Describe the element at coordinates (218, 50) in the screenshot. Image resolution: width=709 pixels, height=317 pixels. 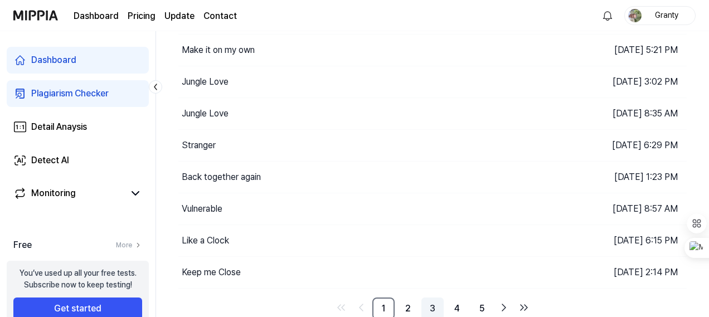
I see `div: Make it on my own` at that location.